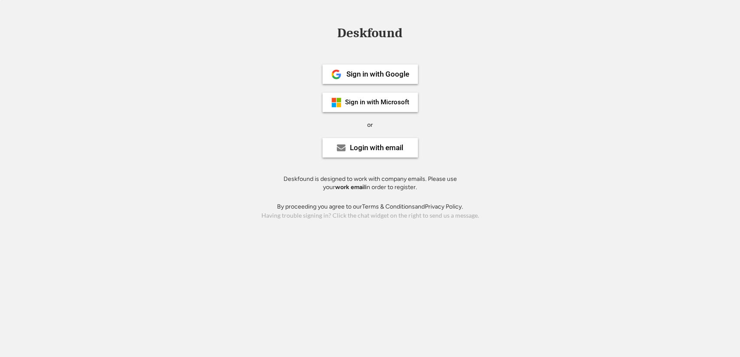 This screenshot has width=740, height=357. What do you see at coordinates (388, 207) in the screenshot?
I see `a: Terms & Conditions` at bounding box center [388, 207].